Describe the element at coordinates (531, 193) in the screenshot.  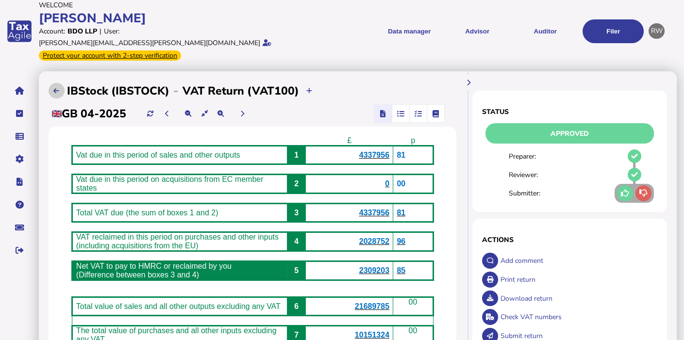
I see `div: Submitter:` at that location.